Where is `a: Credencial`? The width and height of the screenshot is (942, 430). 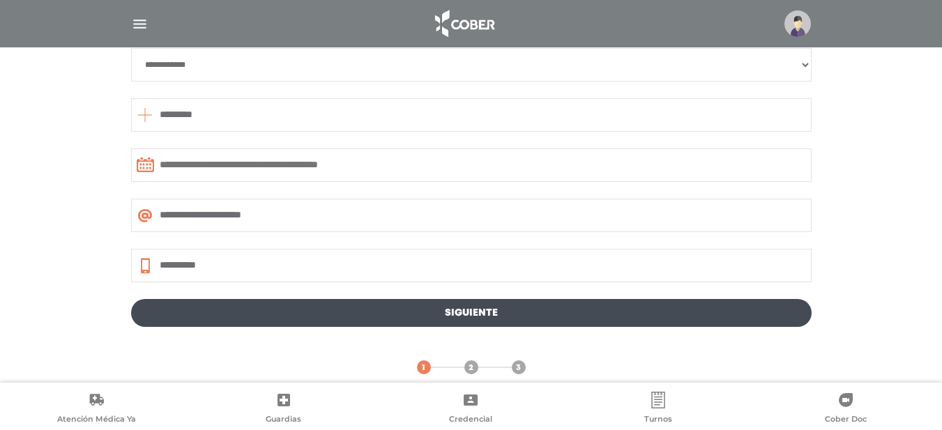
a: Credencial is located at coordinates (471, 409).